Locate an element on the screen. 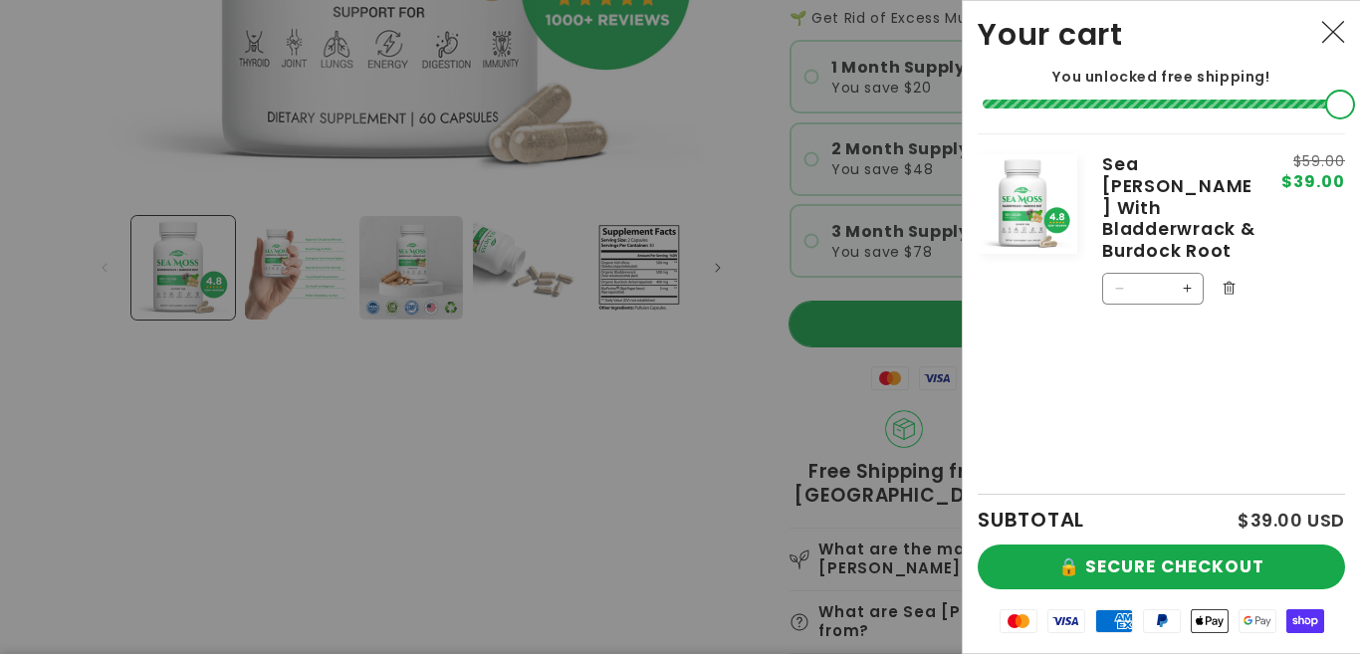 The width and height of the screenshot is (1360, 654). button: 🔒 SECURE CHECKOUT is located at coordinates (1161, 567).